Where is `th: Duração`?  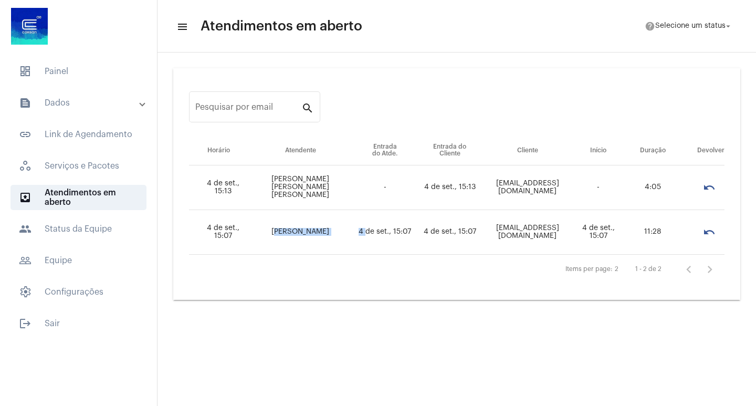
th: Duração is located at coordinates (652, 151).